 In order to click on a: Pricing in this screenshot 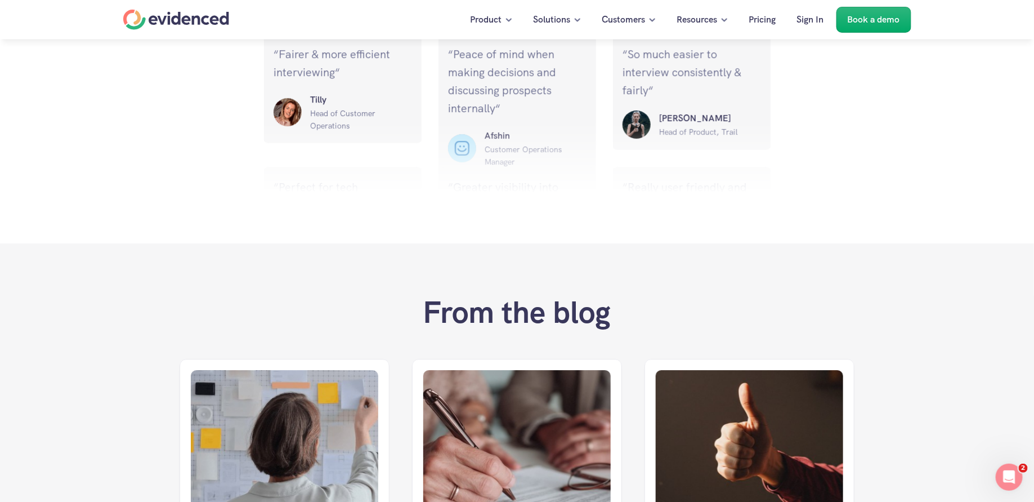, I will do `click(763, 20)`.